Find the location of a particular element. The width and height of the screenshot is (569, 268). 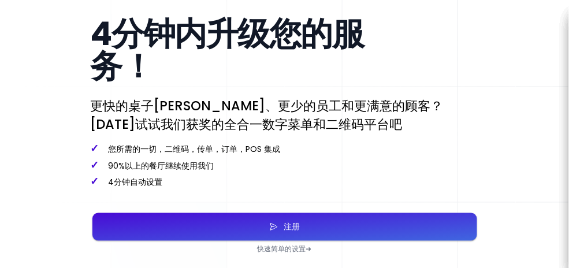

button: 注册 is located at coordinates (285, 227).